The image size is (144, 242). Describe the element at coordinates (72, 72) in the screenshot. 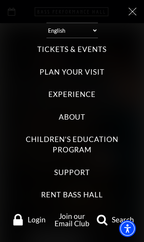

I see `label: Plan Your Visit` at that location.